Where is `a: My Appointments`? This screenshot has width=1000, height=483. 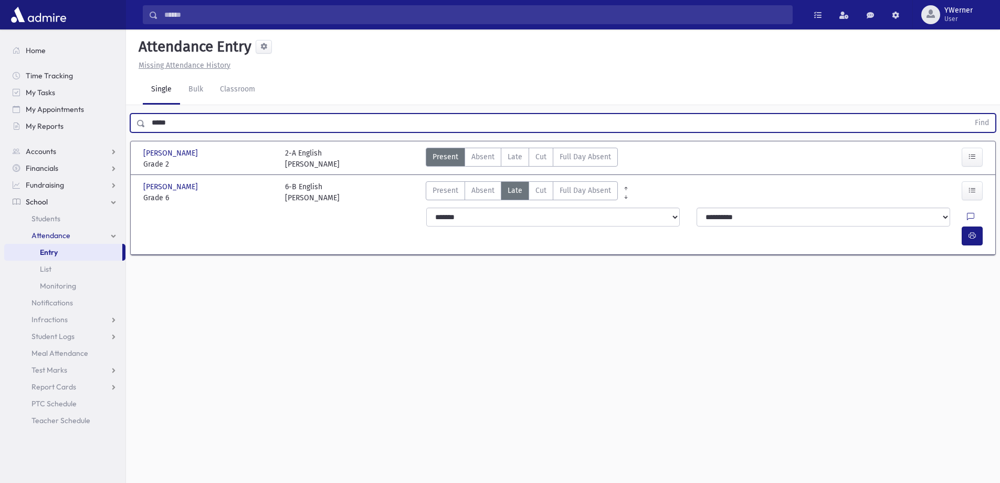 a: My Appointments is located at coordinates (65, 109).